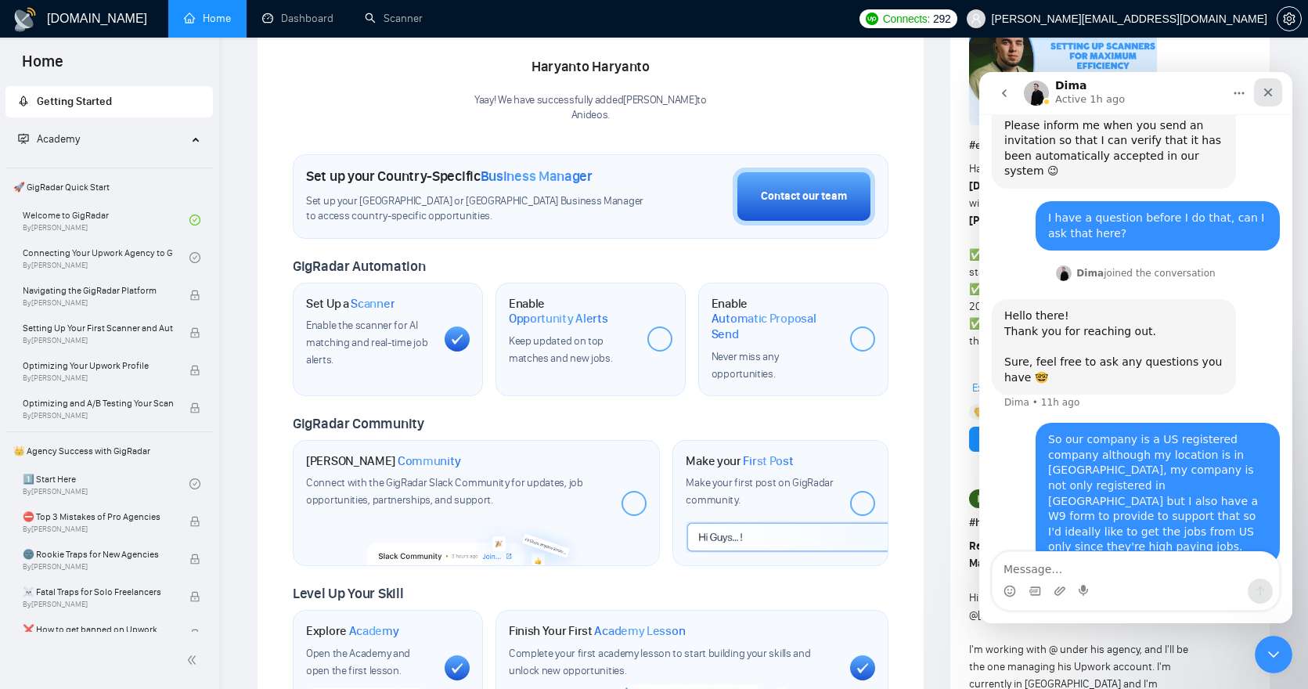  What do you see at coordinates (1110, 146) in the screenshot?
I see `h1: # events` at bounding box center [1110, 146].